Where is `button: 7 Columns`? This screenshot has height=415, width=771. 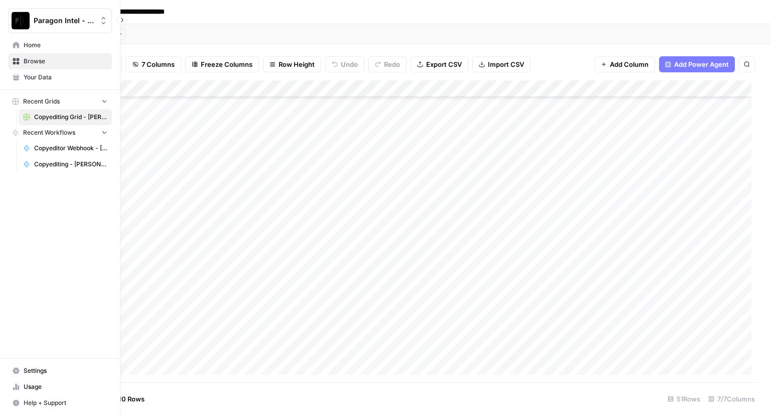 button: 7 Columns is located at coordinates (154, 64).